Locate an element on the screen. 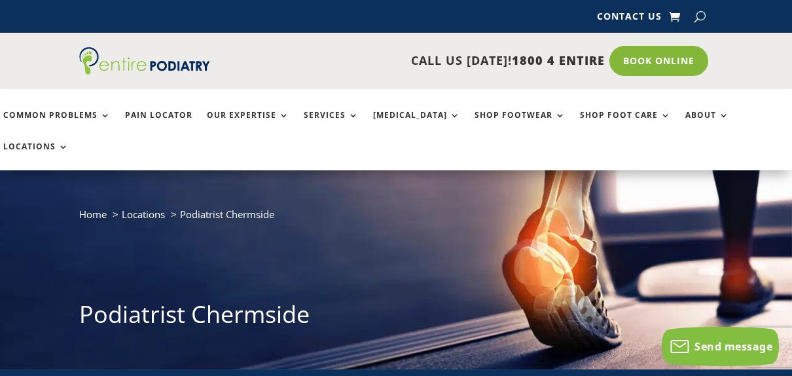 This screenshot has height=376, width=792. img: logo (1) is located at coordinates (145, 61).